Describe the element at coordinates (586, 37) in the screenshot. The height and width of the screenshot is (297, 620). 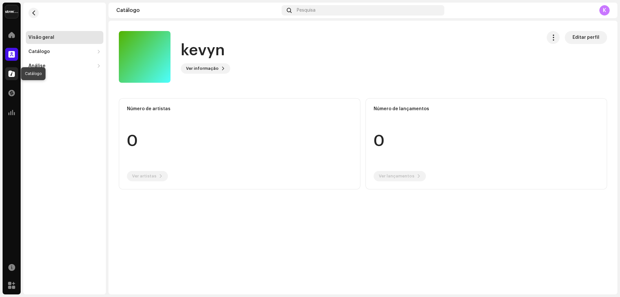
I see `span: Editar perfil` at that location.